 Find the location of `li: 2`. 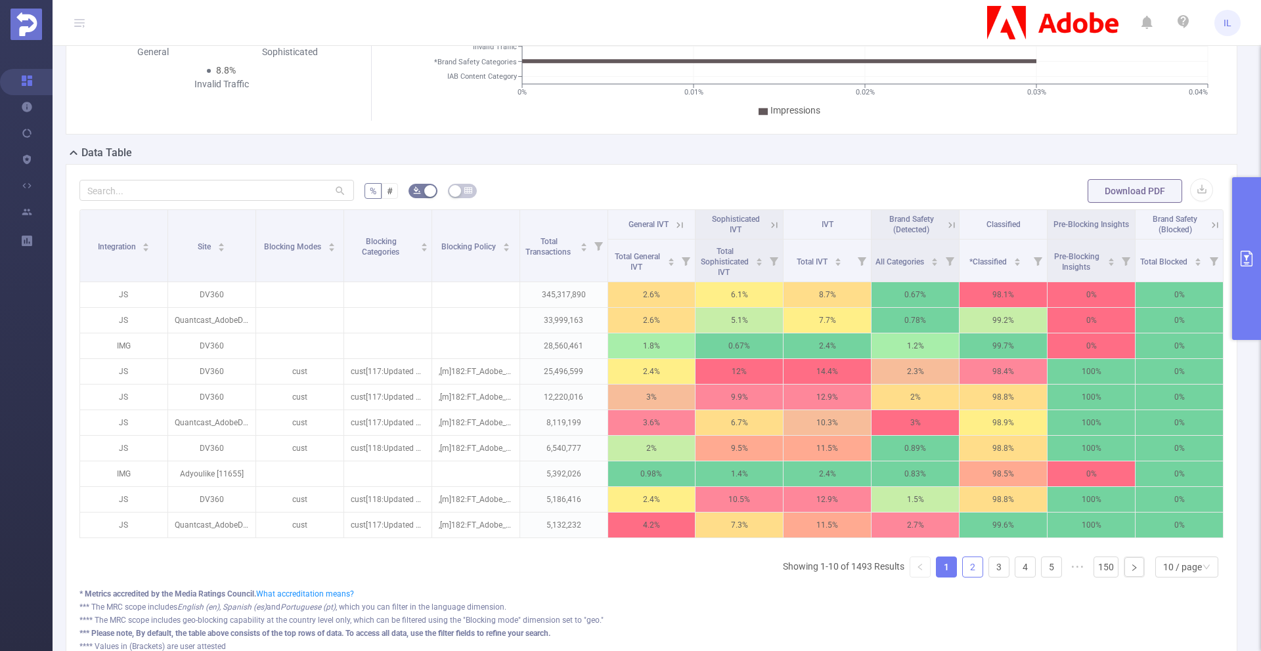

li: 2 is located at coordinates (973, 567).